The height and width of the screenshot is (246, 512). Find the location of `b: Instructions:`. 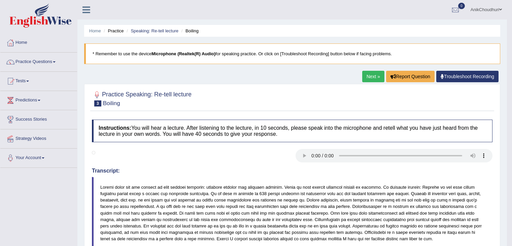

b: Instructions: is located at coordinates (115, 128).